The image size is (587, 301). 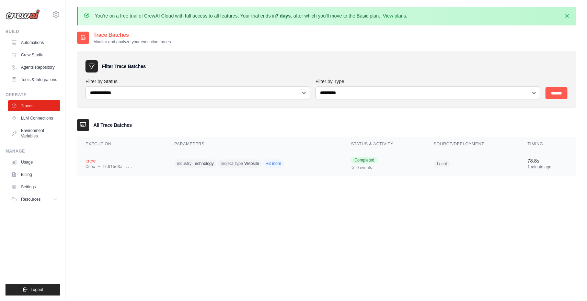 What do you see at coordinates (428, 81) in the screenshot?
I see `label: Filter by Type` at bounding box center [428, 81].